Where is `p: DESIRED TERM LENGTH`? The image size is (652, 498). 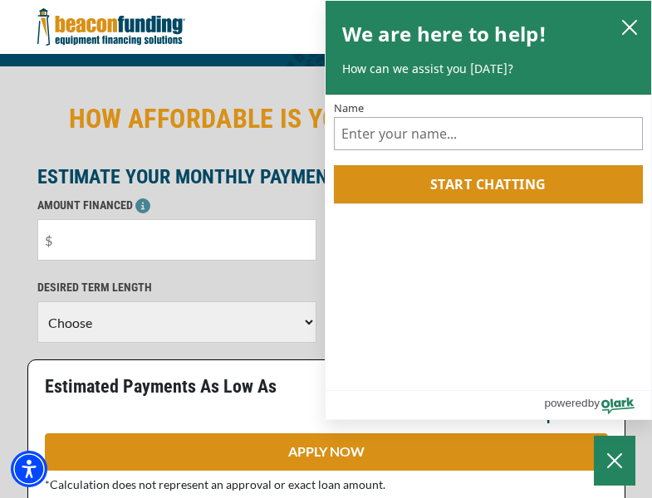 p: DESIRED TERM LENGTH is located at coordinates (177, 287).